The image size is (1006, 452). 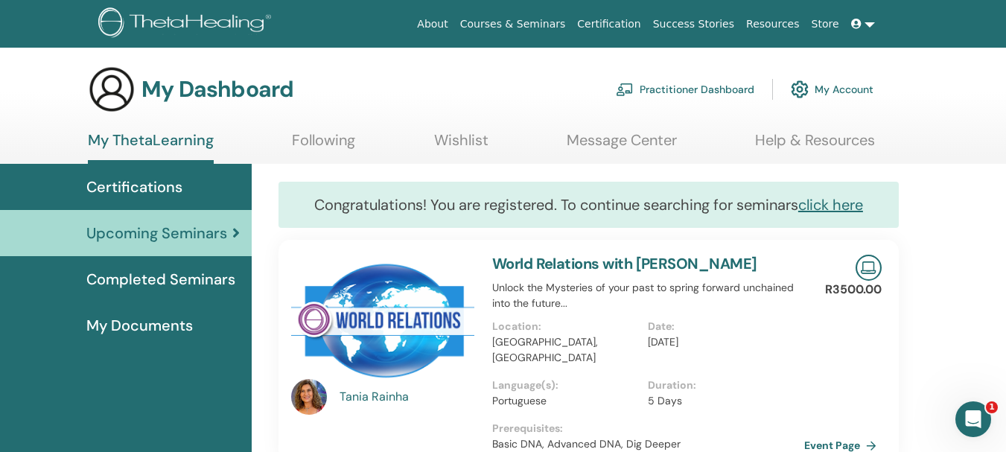 What do you see at coordinates (323, 145) in the screenshot?
I see `a: Following` at bounding box center [323, 145].